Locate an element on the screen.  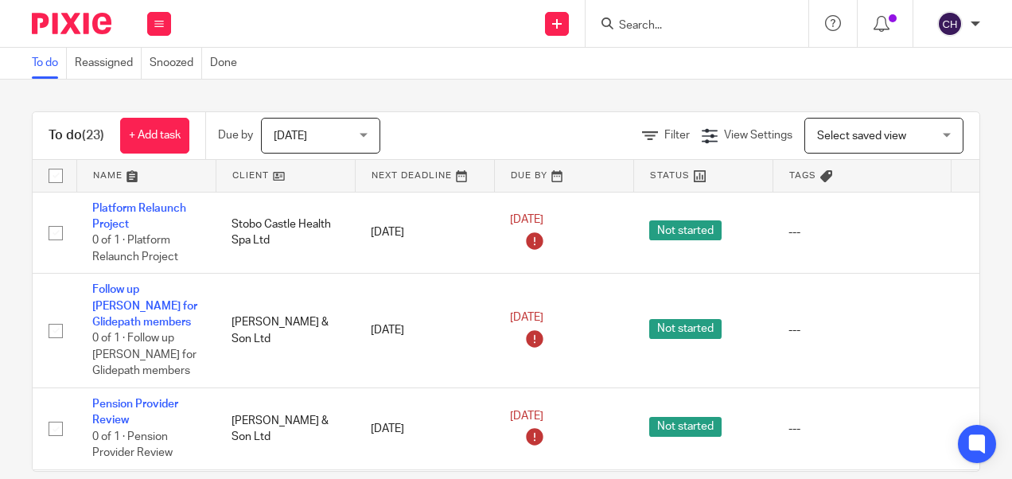
input: Search is located at coordinates (689, 26).